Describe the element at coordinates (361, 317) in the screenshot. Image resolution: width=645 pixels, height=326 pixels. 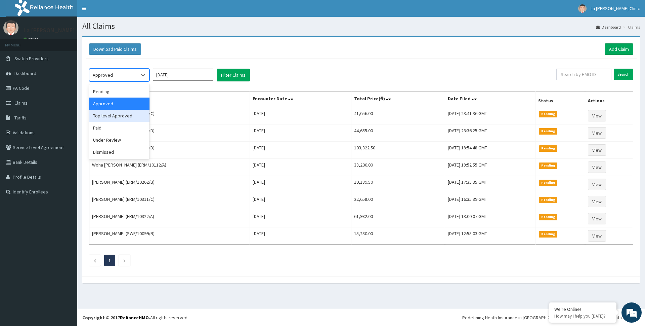
I see `footer: All rights reserved.` at that location.